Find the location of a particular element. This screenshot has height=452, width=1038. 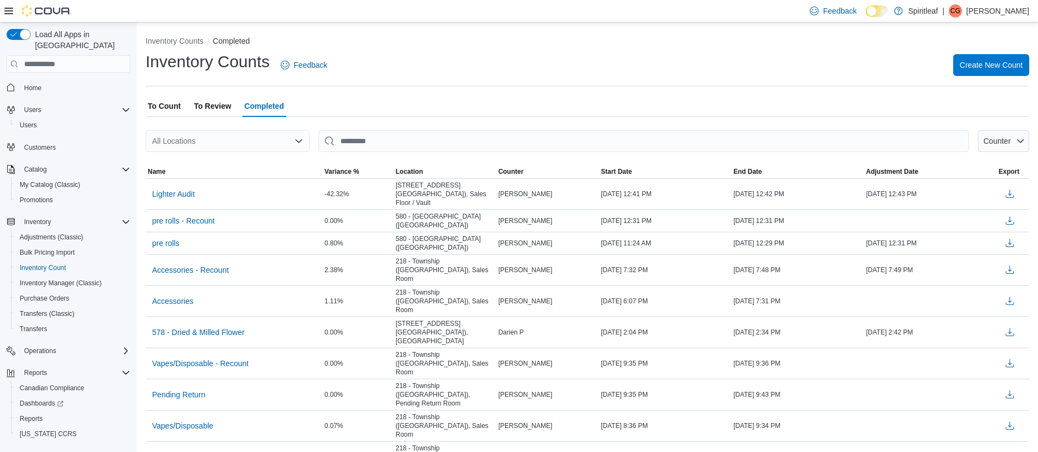

span: pre rolls - Recount is located at coordinates (183, 221).